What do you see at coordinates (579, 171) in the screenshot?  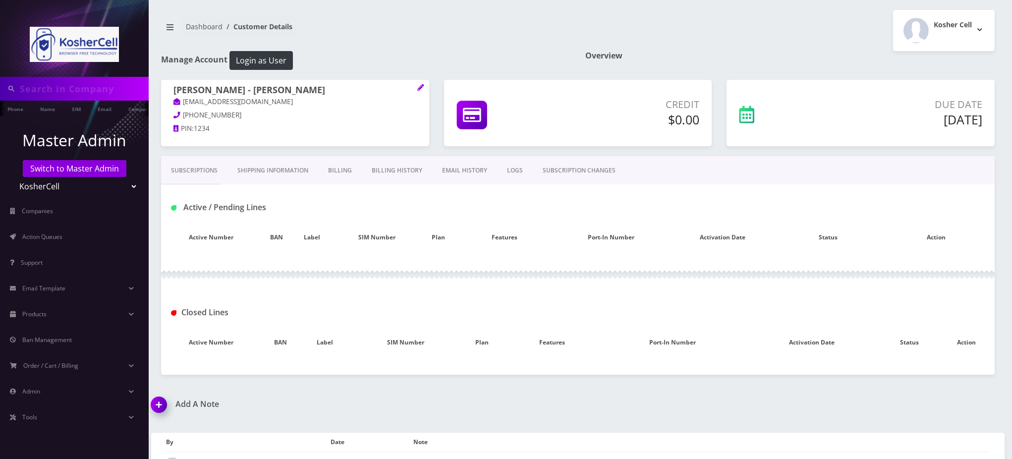 I see `a: SUBSCRIPTION CHANGES` at bounding box center [579, 171].